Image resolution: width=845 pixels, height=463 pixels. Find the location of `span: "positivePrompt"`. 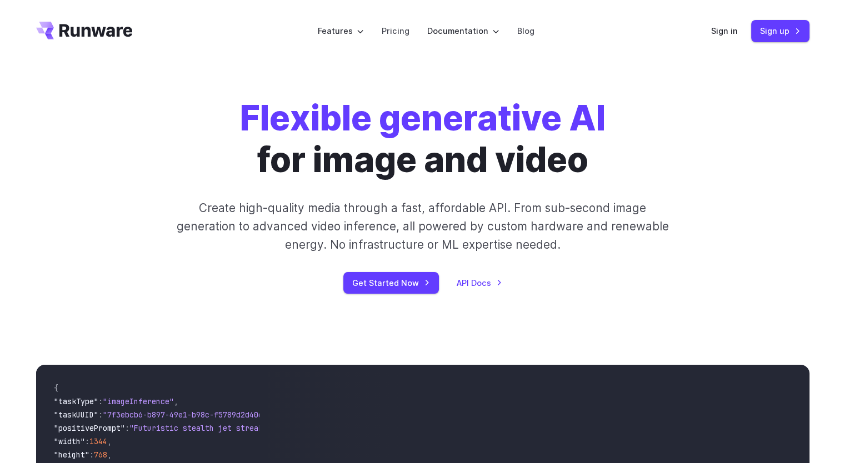

span: "positivePrompt" is located at coordinates (89, 428).